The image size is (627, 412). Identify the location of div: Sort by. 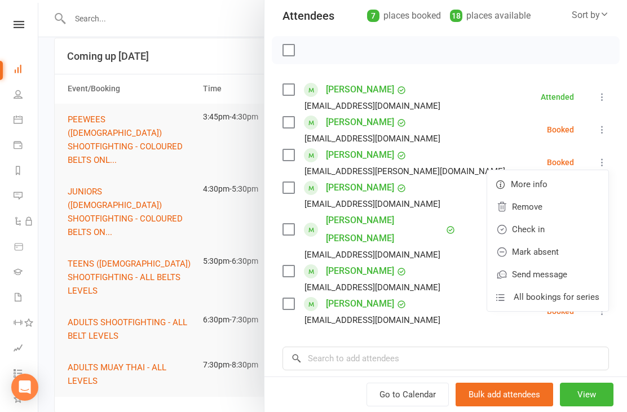
(590, 15).